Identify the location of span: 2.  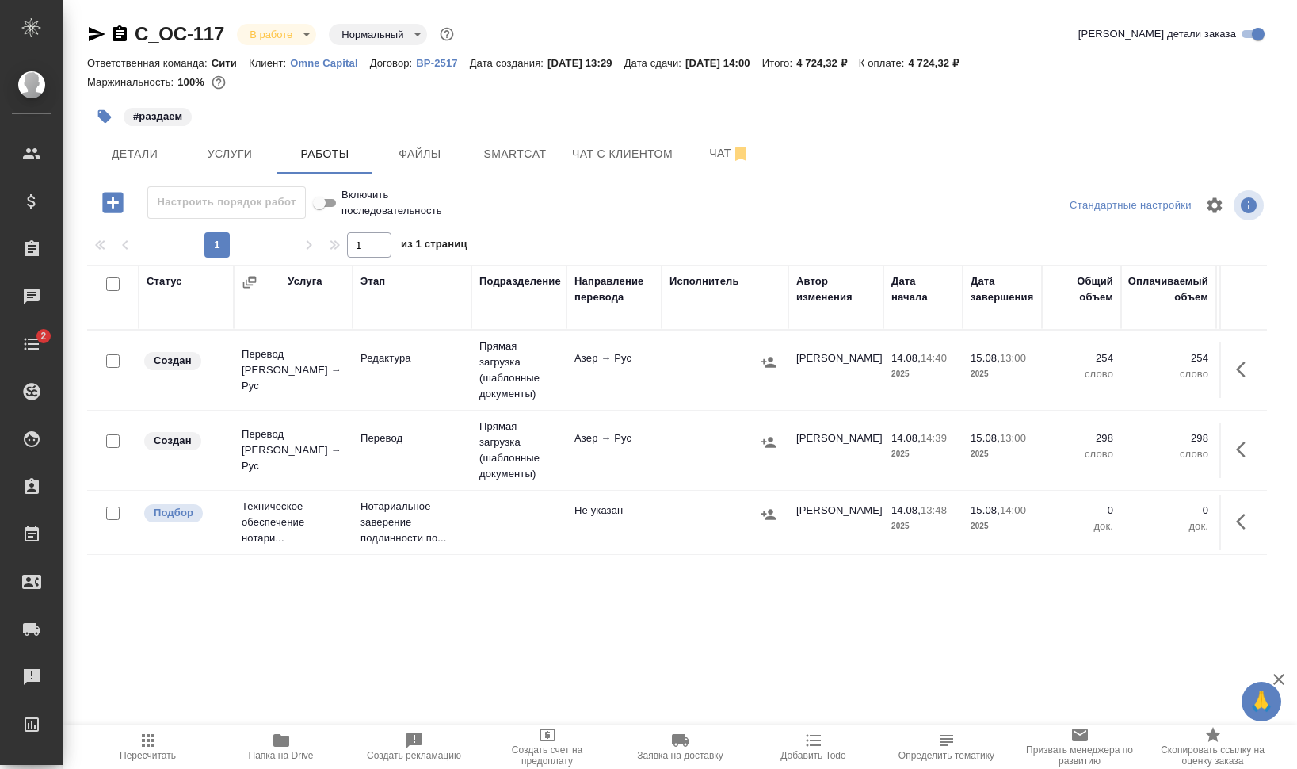
(43, 336).